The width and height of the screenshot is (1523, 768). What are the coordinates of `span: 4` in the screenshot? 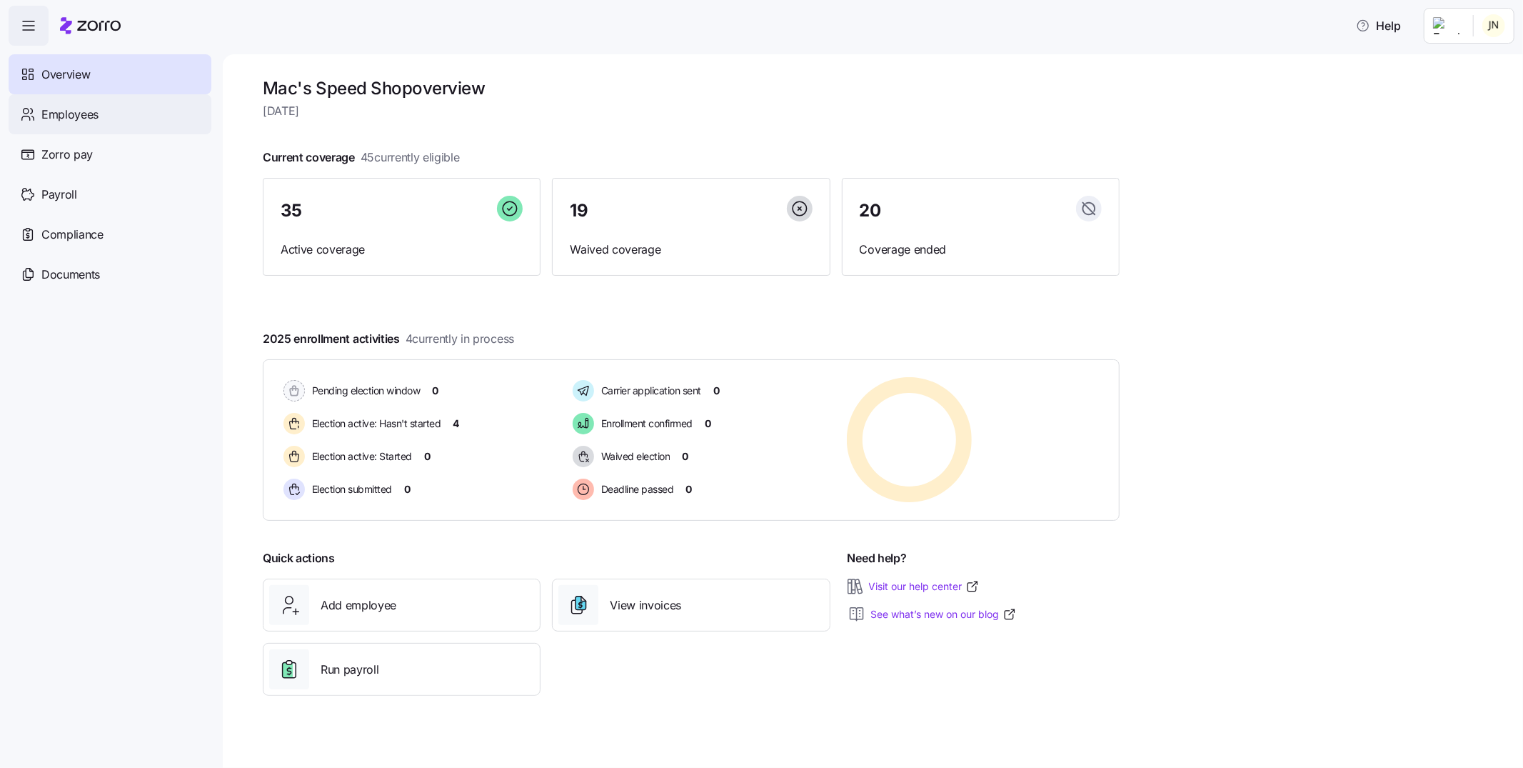 It's located at (456, 423).